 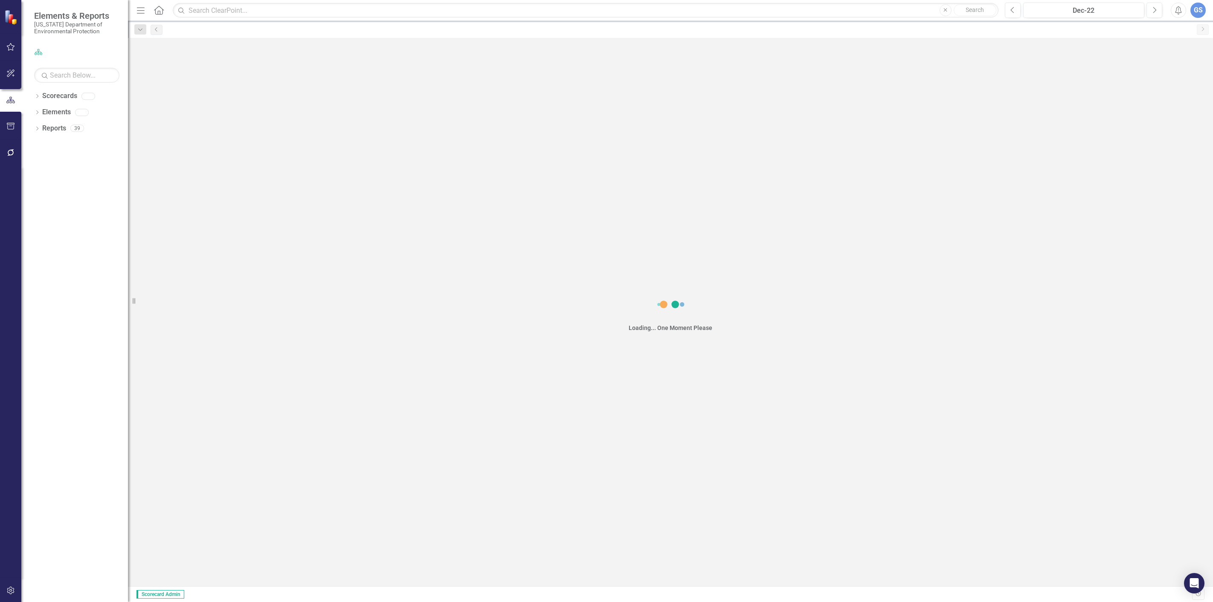 I want to click on div: Loading... One Moment Please, so click(x=670, y=328).